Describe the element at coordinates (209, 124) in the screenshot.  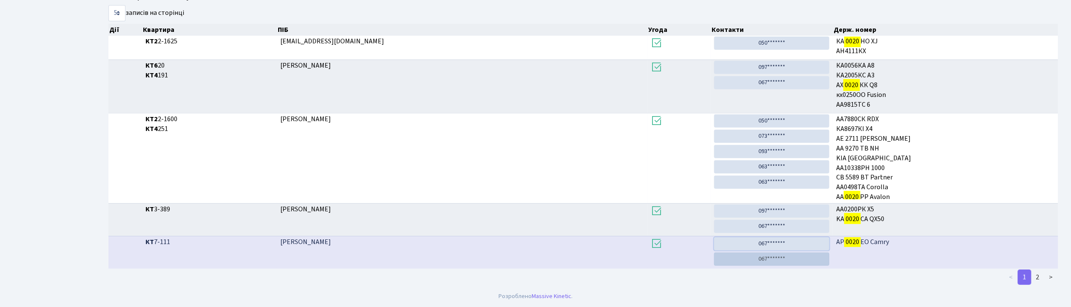
I see `span: 2-1600 251` at that location.